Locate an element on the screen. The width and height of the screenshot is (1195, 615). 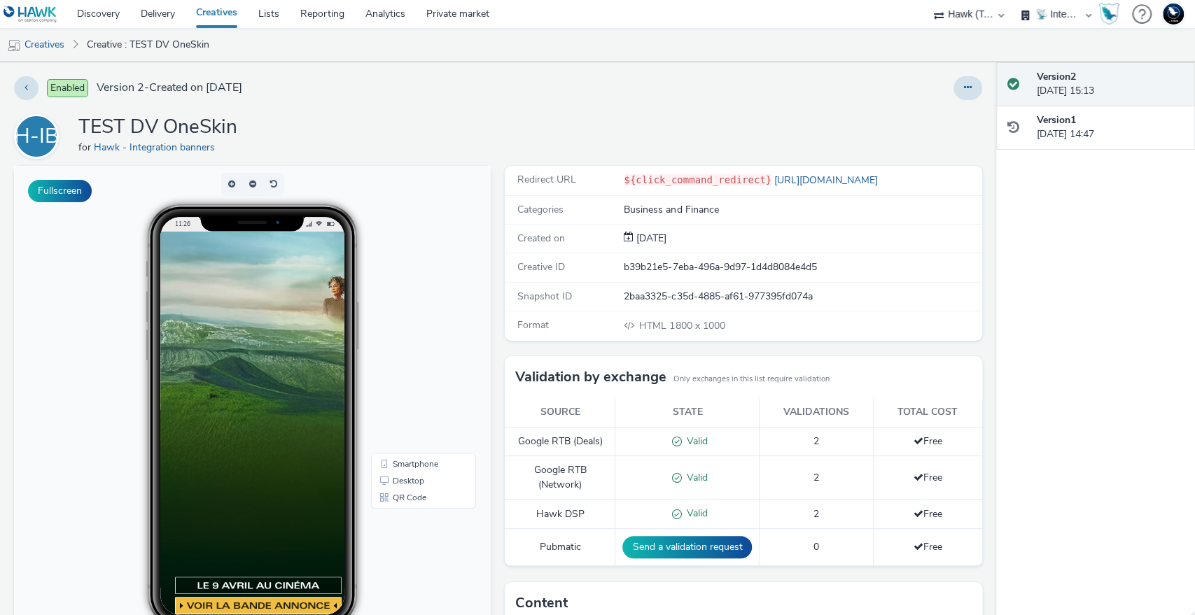
th: Validations is located at coordinates (816, 412).